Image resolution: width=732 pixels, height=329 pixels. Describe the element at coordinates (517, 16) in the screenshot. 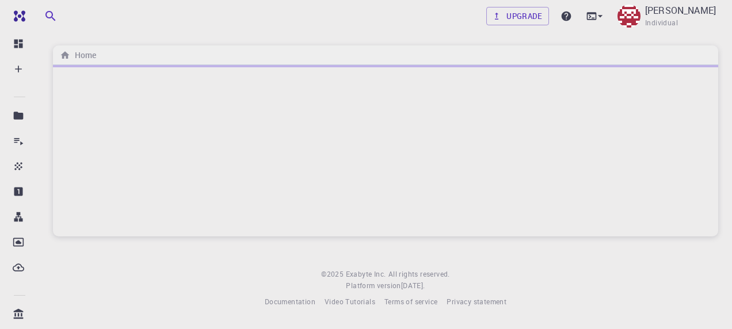

I see `a: Upgrade` at that location.